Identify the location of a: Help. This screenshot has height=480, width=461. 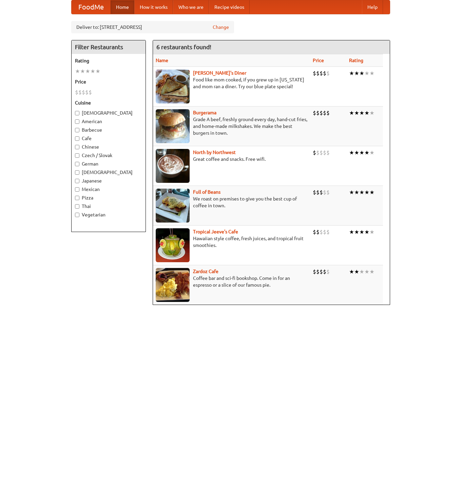
(373, 7).